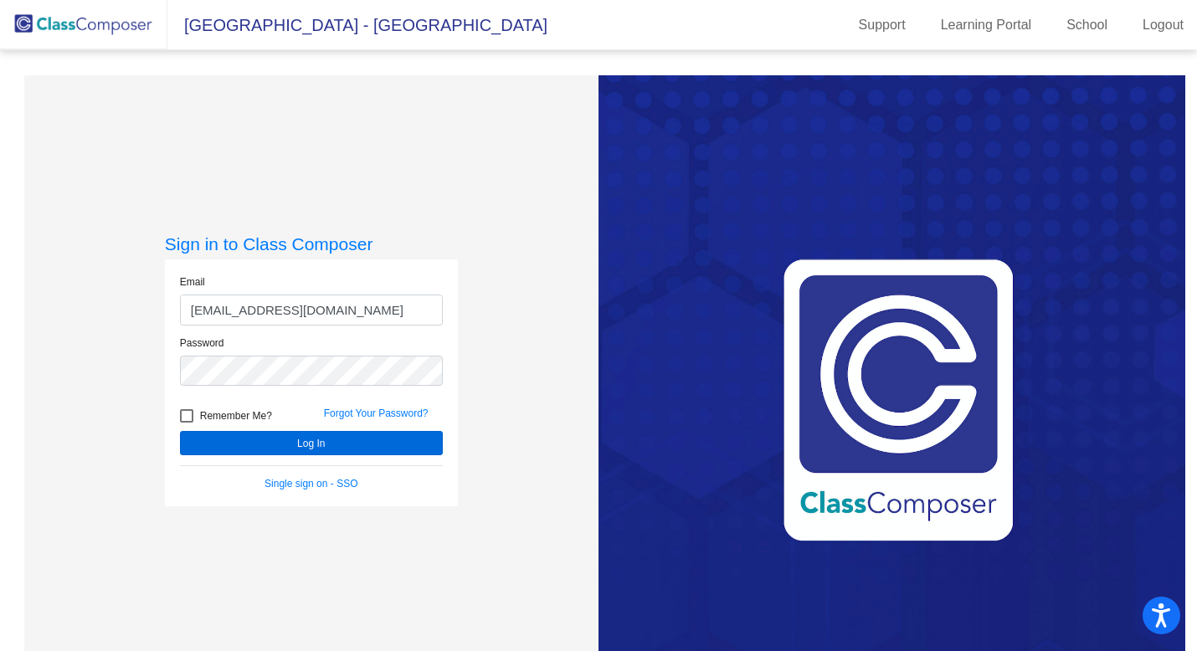 The height and width of the screenshot is (651, 1197). I want to click on a: Logout, so click(1163, 25).